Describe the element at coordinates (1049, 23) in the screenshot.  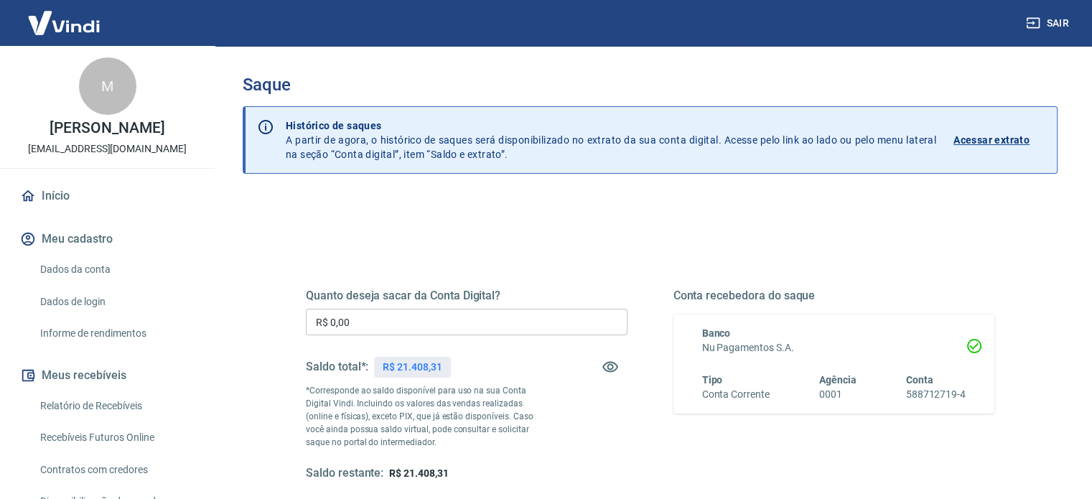
I see `button: Sair` at that location.